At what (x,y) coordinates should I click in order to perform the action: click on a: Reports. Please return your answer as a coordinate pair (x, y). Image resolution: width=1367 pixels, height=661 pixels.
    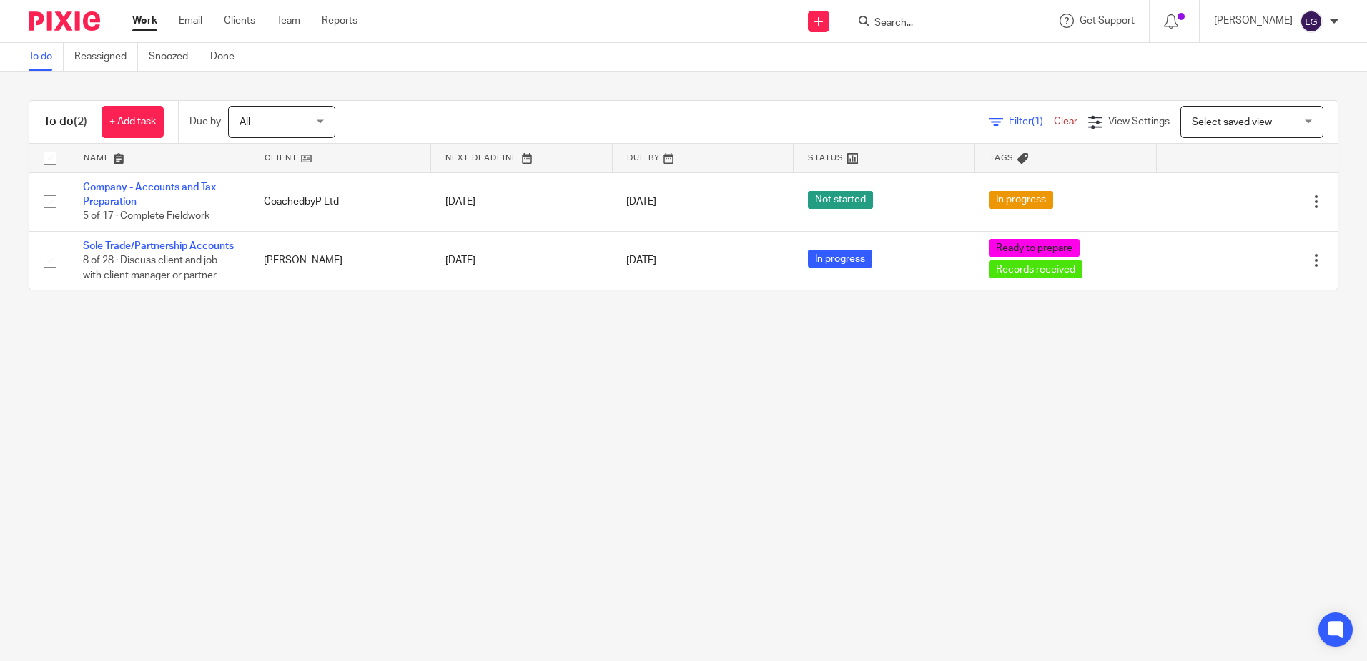
    Looking at the image, I should click on (340, 21).